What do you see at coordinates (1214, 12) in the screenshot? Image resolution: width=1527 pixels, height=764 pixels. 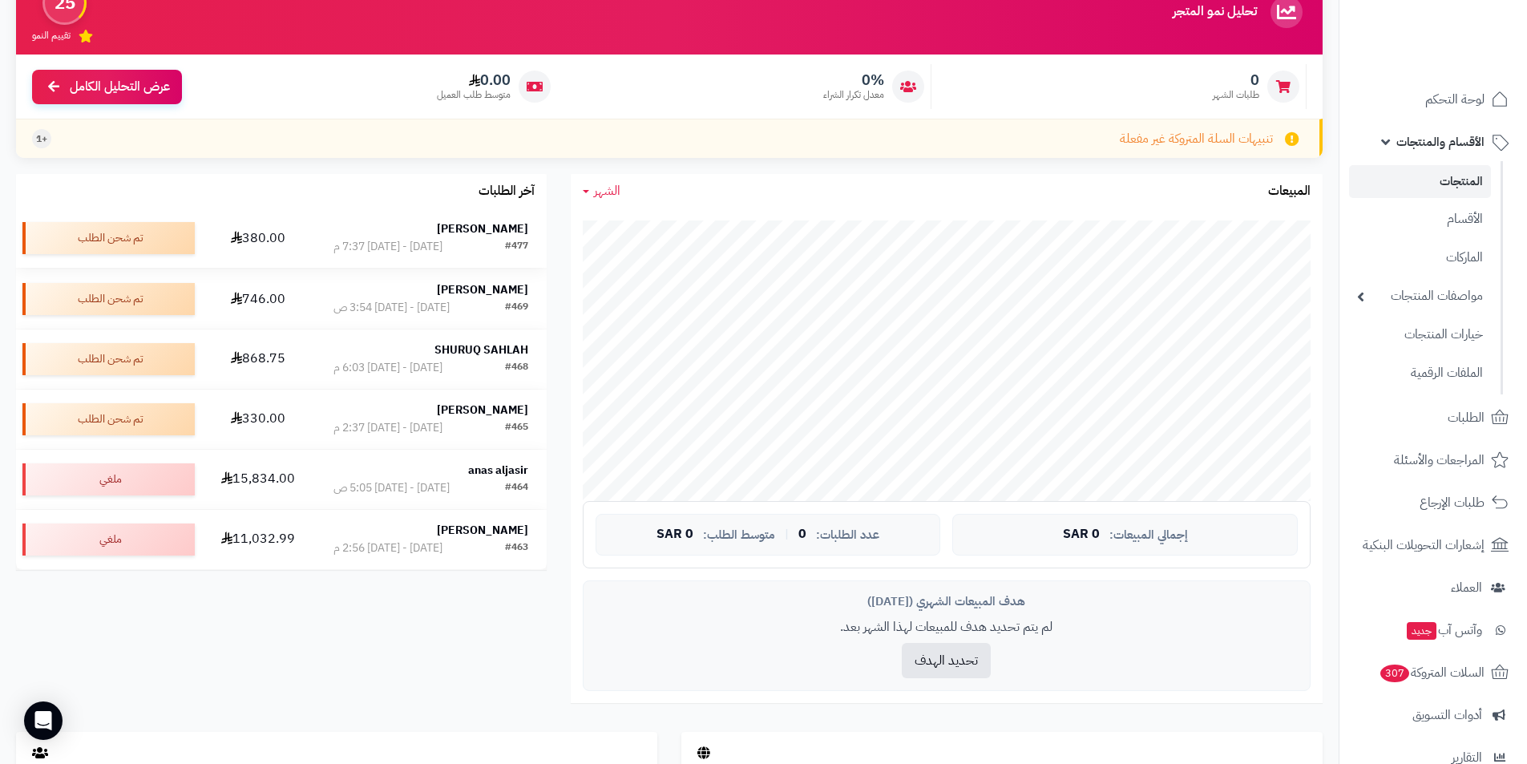 I see `h3: تحليل نمو المتجر` at bounding box center [1214, 12].